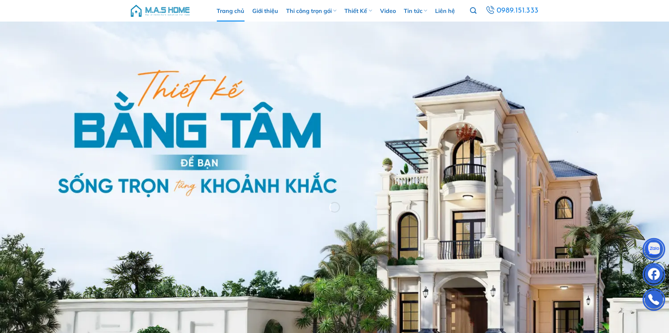 The height and width of the screenshot is (333, 669). I want to click on img: Phone, so click(653, 301).